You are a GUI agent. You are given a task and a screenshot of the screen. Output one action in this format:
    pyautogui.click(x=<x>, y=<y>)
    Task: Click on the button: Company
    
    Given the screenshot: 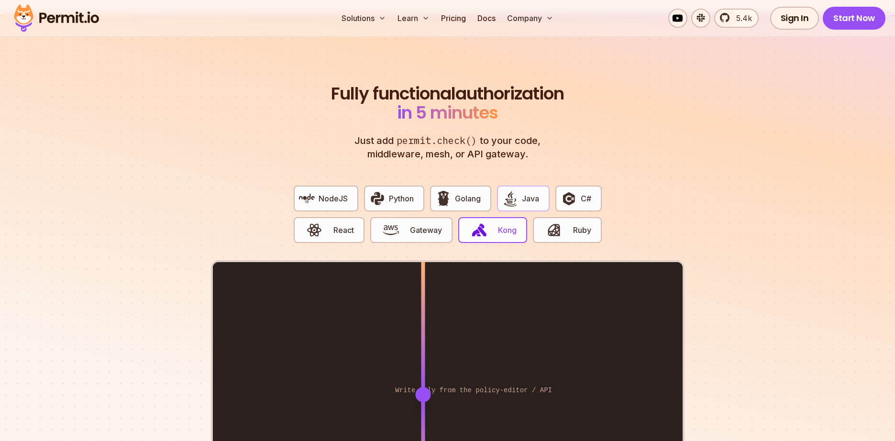 What is the action you would take?
    pyautogui.click(x=530, y=18)
    